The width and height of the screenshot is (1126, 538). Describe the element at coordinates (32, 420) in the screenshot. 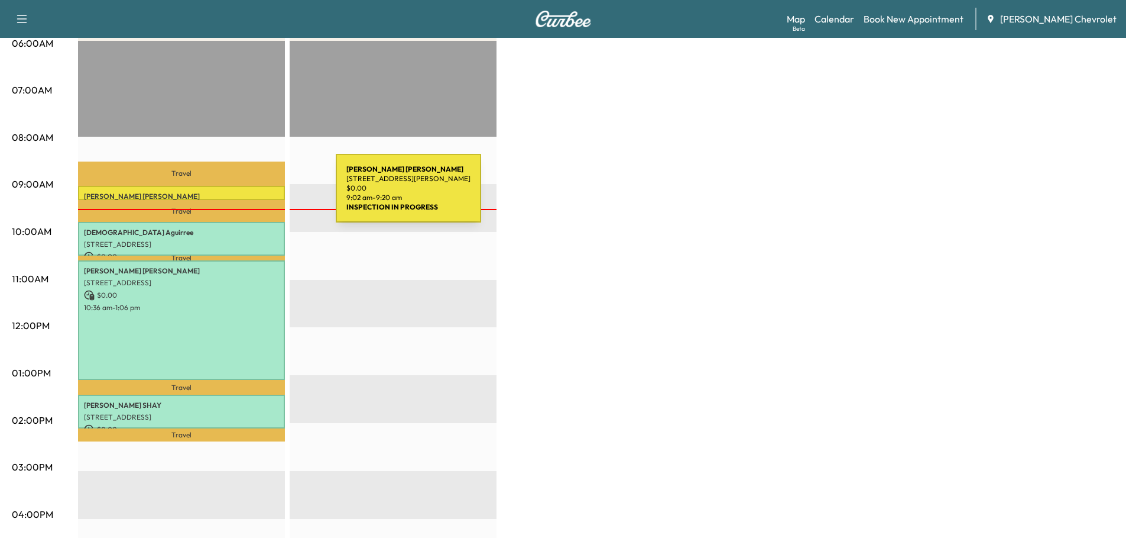

I see `p: 02:00PM` at that location.